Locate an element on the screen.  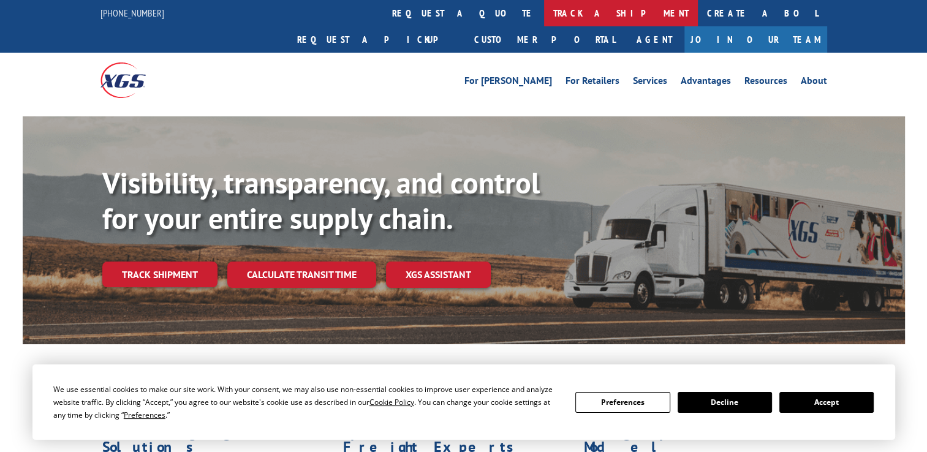
a: Track shipment is located at coordinates (160, 274).